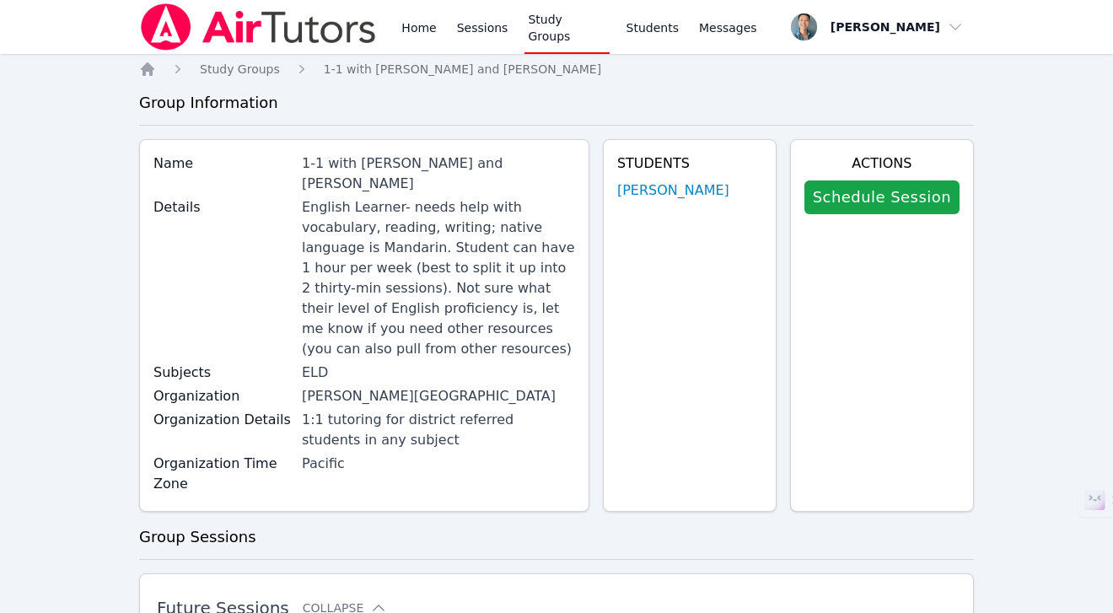  I want to click on label: Organization Time Zone, so click(223, 474).